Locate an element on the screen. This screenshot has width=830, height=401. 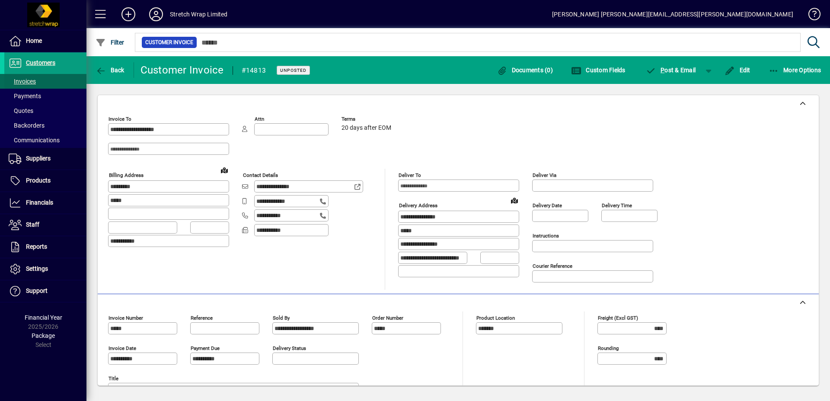
span: Customers is located at coordinates (41, 63).